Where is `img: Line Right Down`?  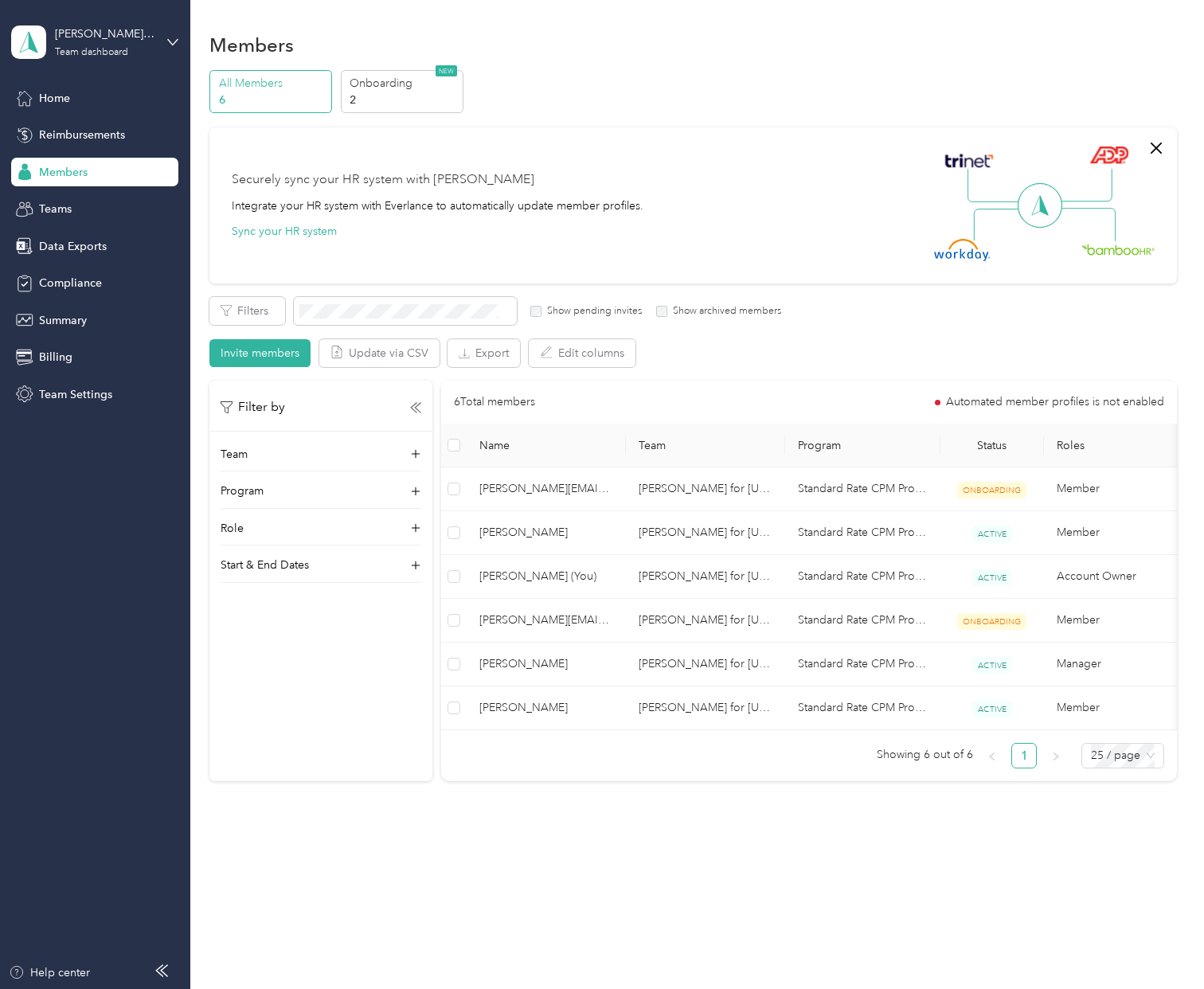
img: Line Right Down is located at coordinates (1088, 225).